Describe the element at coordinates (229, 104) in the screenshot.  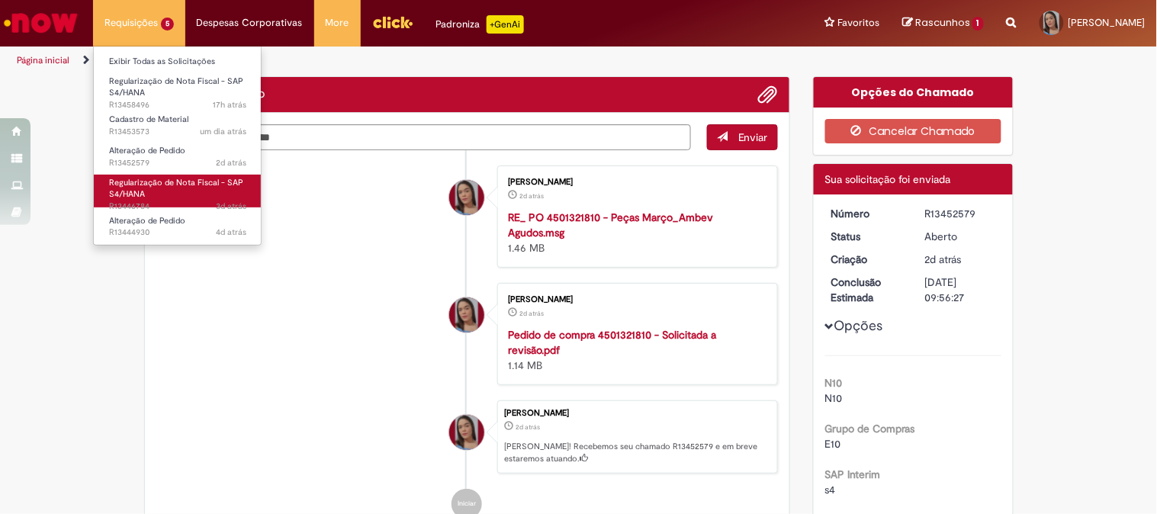
I see `span: 17h atrás` at that location.